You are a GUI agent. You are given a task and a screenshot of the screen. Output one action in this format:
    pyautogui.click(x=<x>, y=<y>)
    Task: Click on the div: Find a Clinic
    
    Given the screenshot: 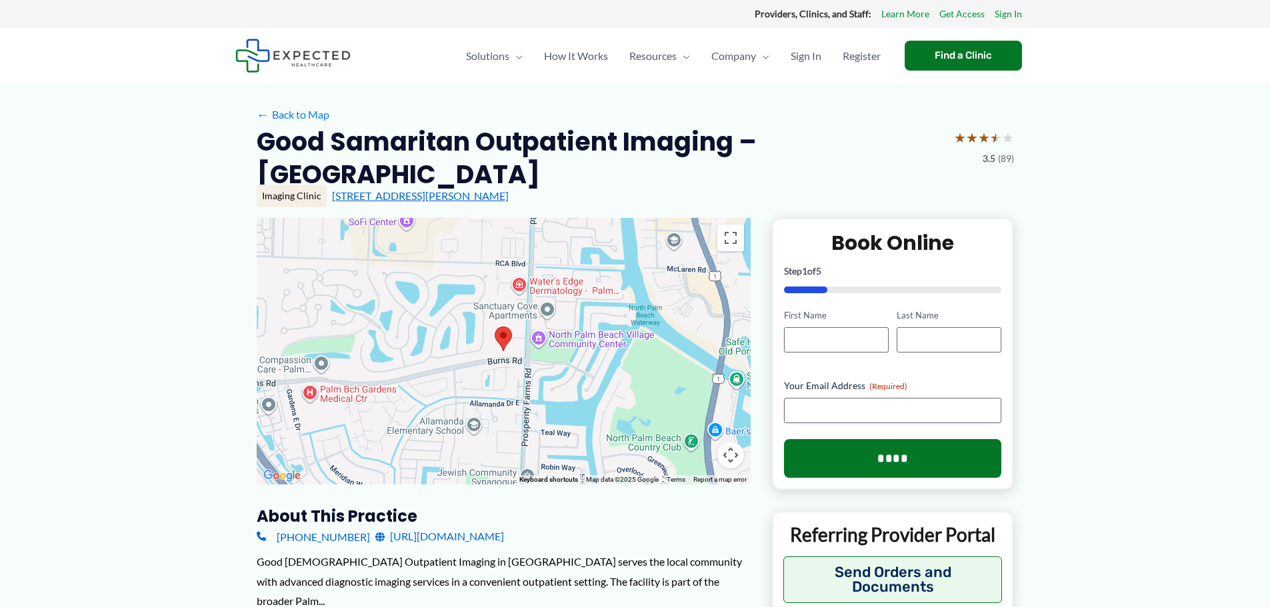 What is the action you would take?
    pyautogui.click(x=964, y=55)
    